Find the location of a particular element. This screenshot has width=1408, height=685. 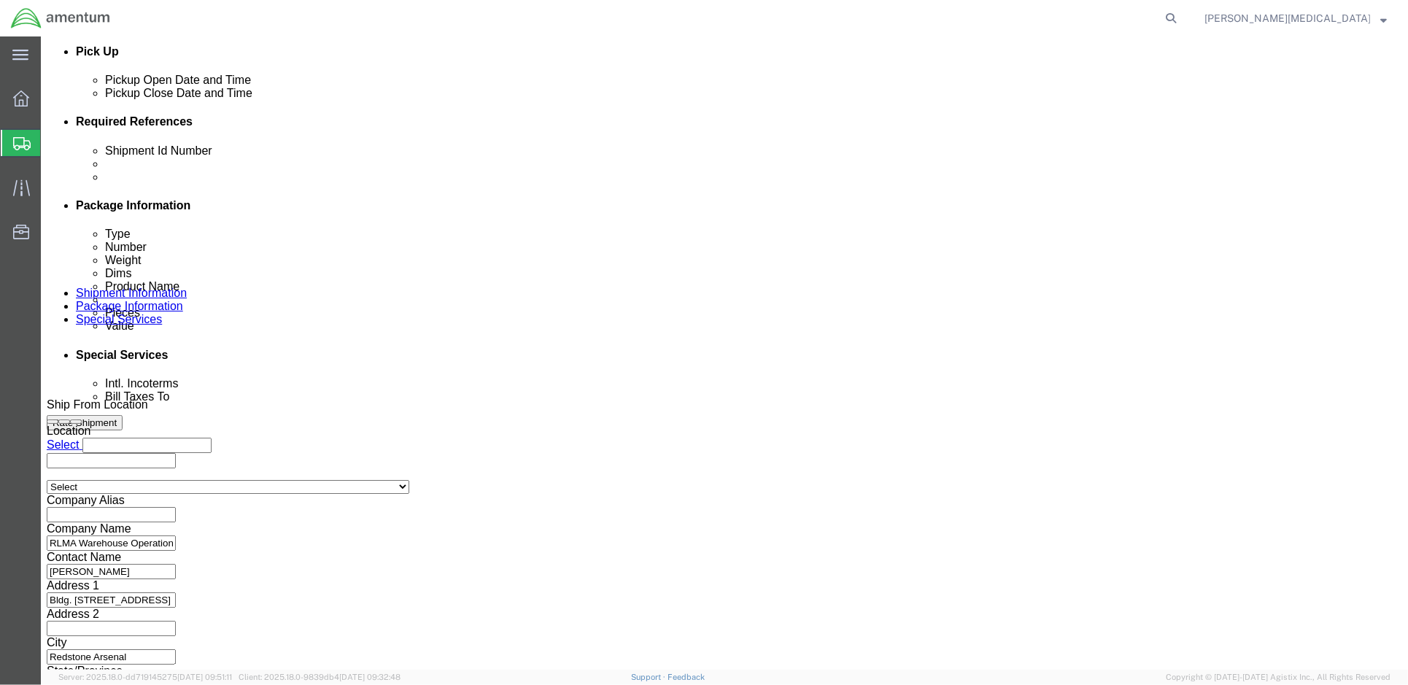

span: Client: 2025.18.0-9839db4 is located at coordinates (320, 677).